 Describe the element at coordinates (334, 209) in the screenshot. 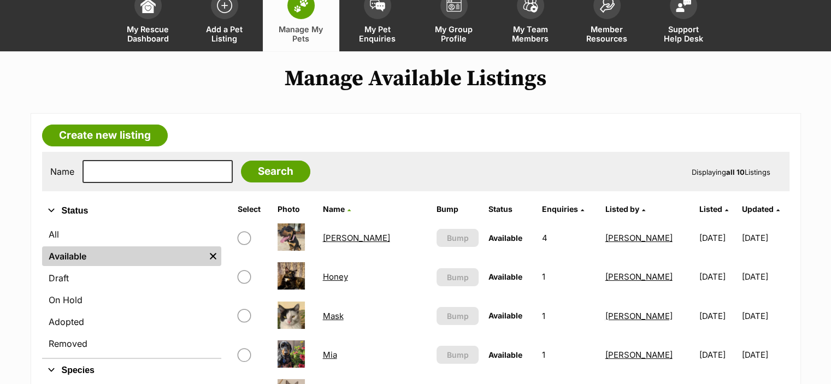

I see `span: Name` at that location.